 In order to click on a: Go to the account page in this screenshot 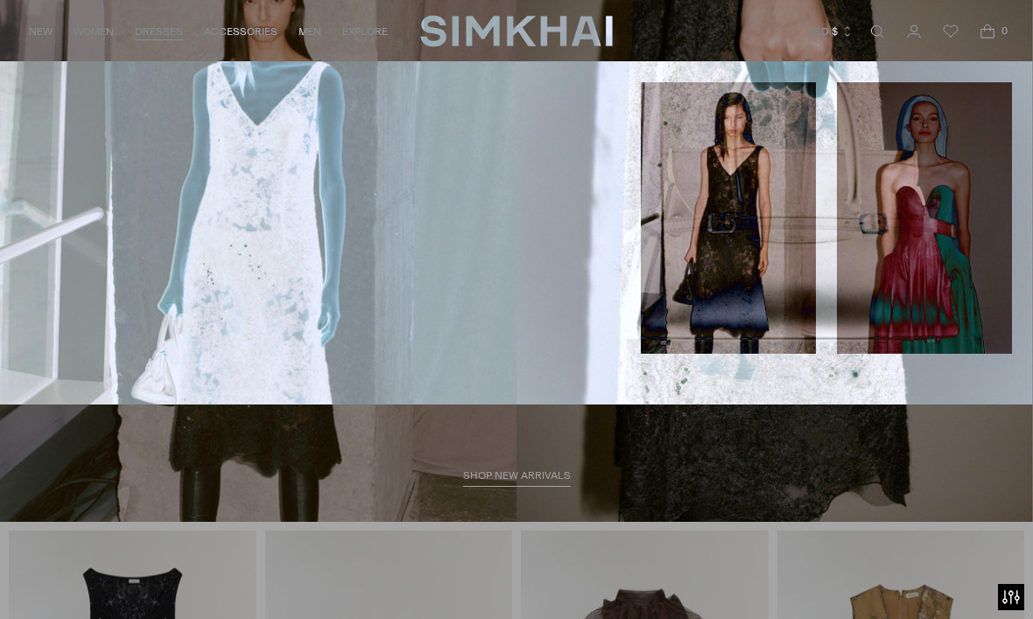, I will do `click(914, 32)`.